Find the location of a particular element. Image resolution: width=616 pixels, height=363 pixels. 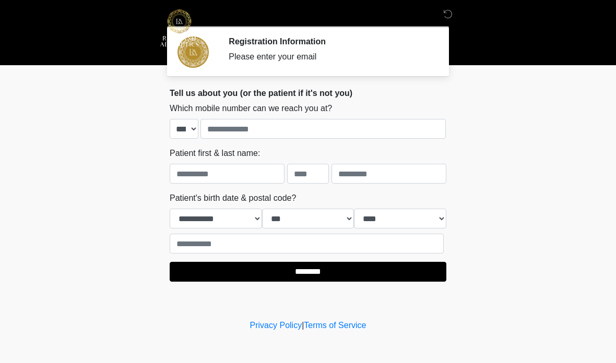

label: Which mobile number can we reach you at? is located at coordinates (251, 109).